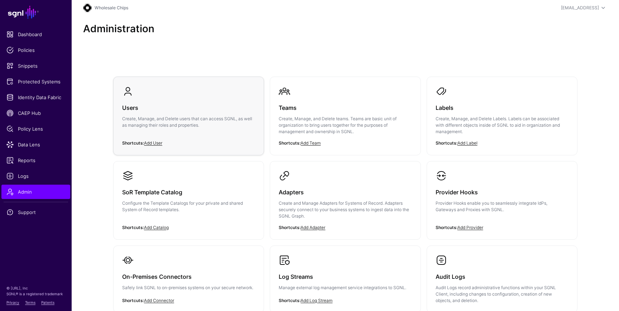  What do you see at coordinates (48, 303) in the screenshot?
I see `a: Patents` at bounding box center [48, 303].